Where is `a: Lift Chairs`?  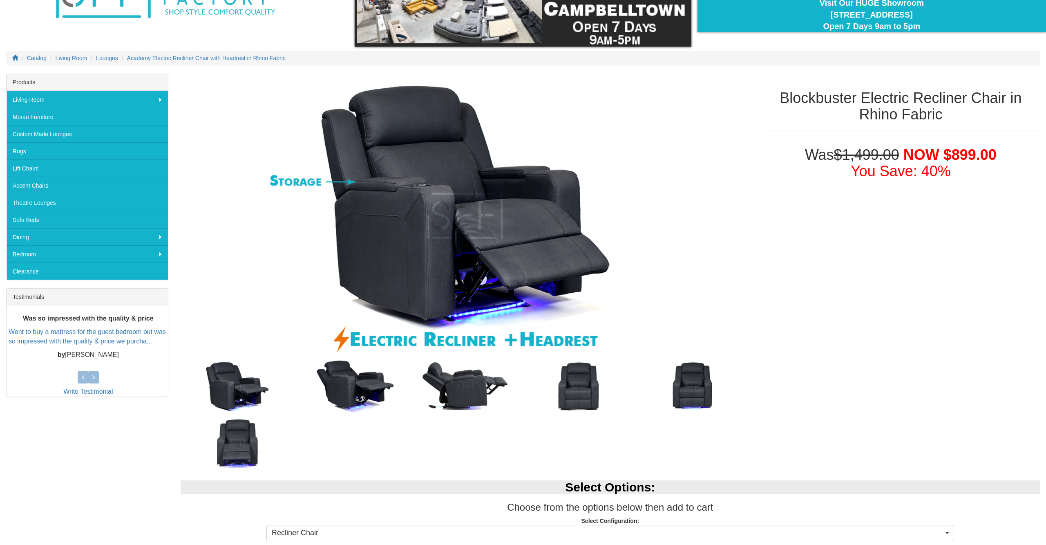 a: Lift Chairs is located at coordinates (87, 168).